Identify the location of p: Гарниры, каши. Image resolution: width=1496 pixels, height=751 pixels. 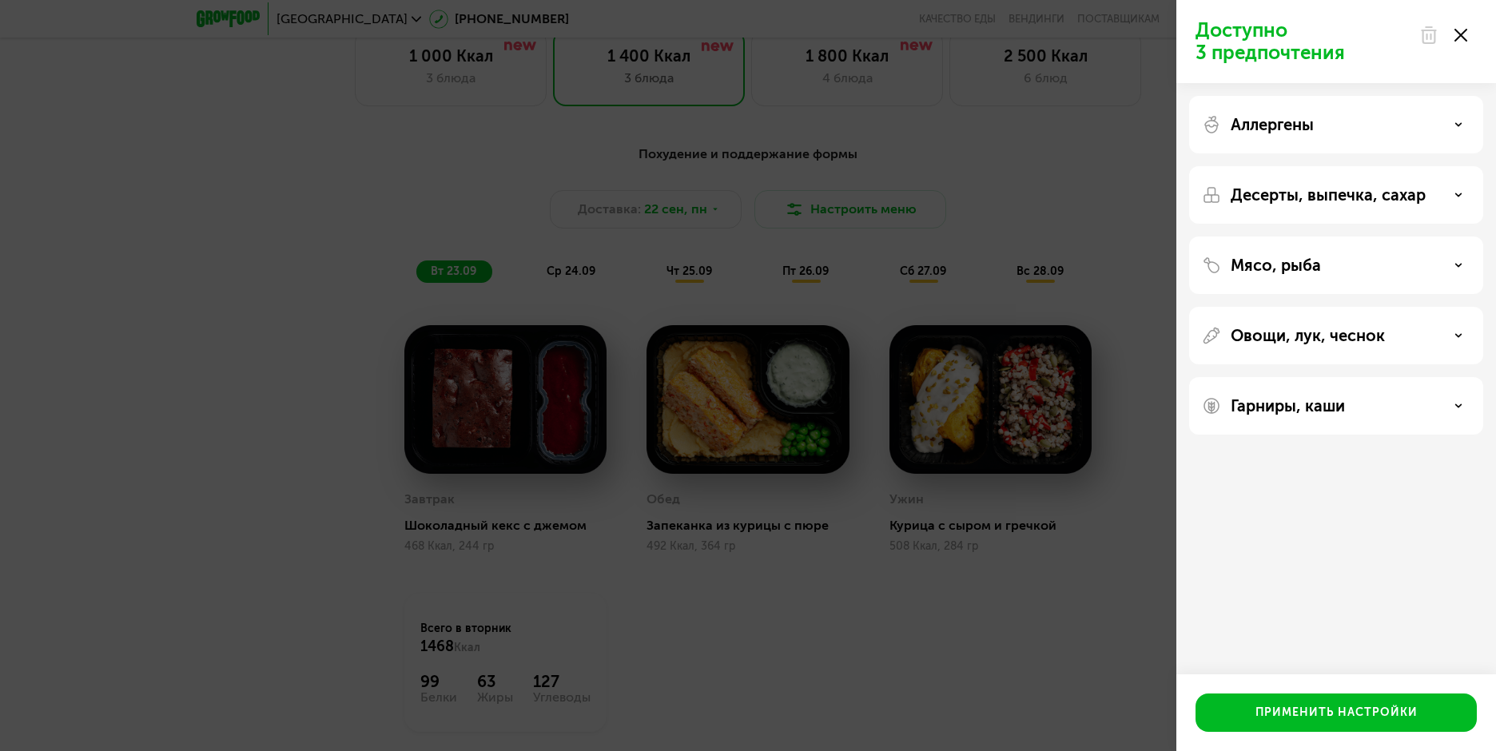
(1287, 406).